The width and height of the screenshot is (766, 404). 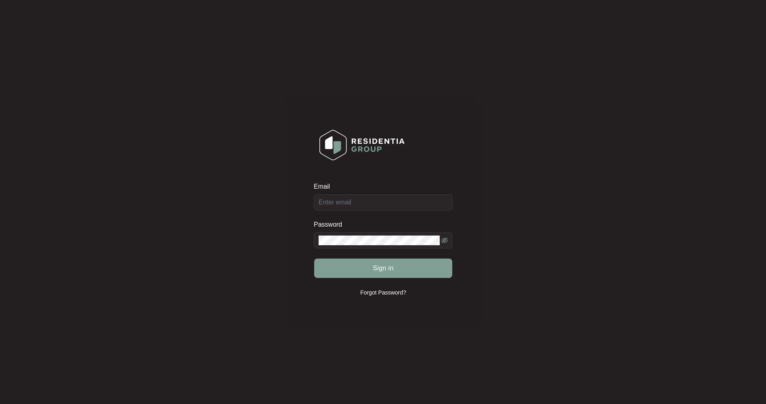 I want to click on label: Email, so click(x=325, y=187).